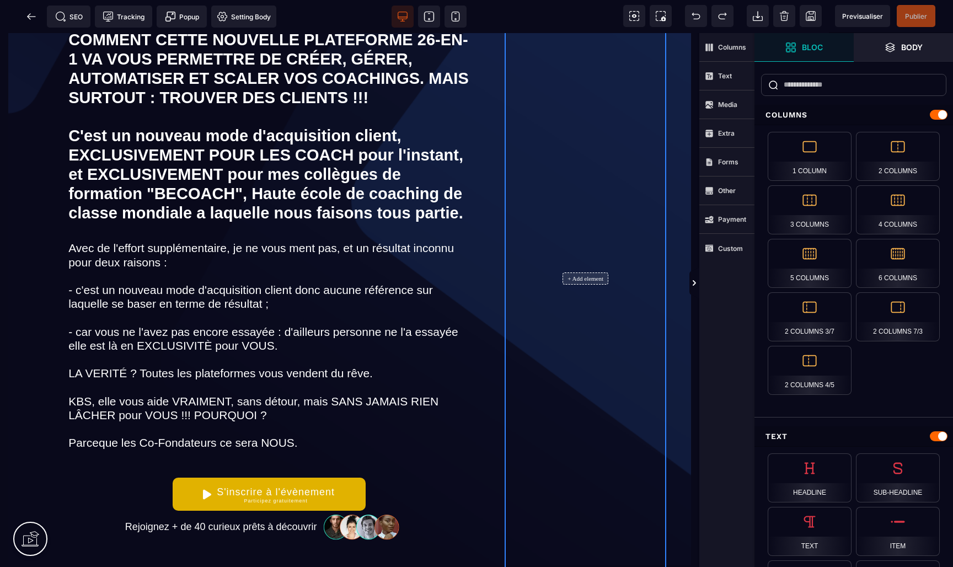  Describe the element at coordinates (221, 494) in the screenshot. I see `text: Rejoignez + de 40 curieux prêts à découvrir` at that location.